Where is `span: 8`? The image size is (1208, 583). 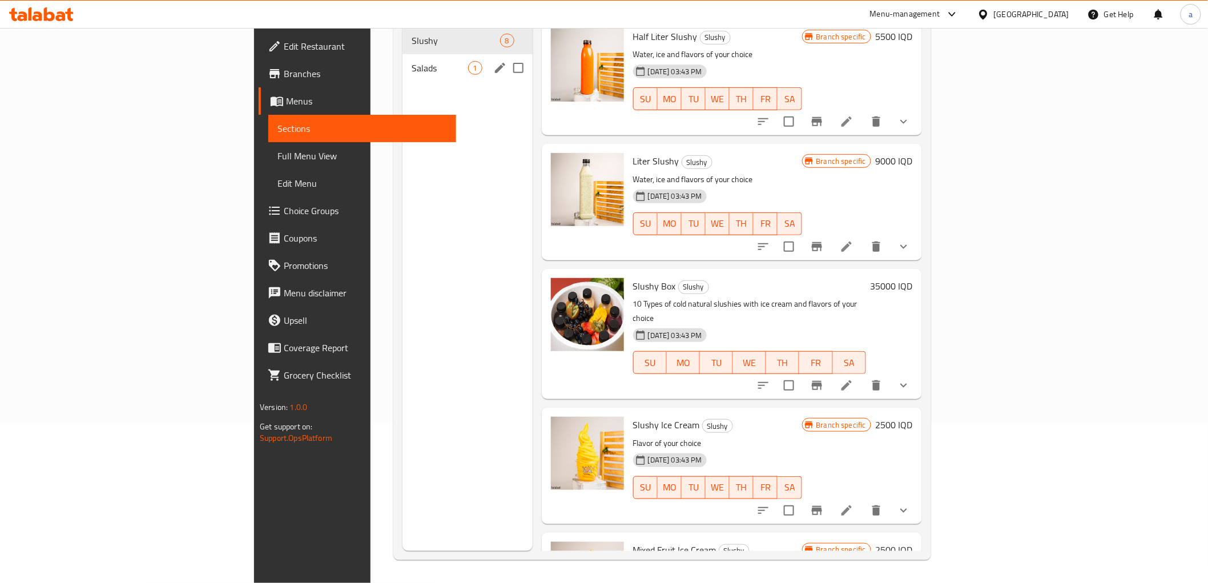
span: 8 is located at coordinates (507, 41).